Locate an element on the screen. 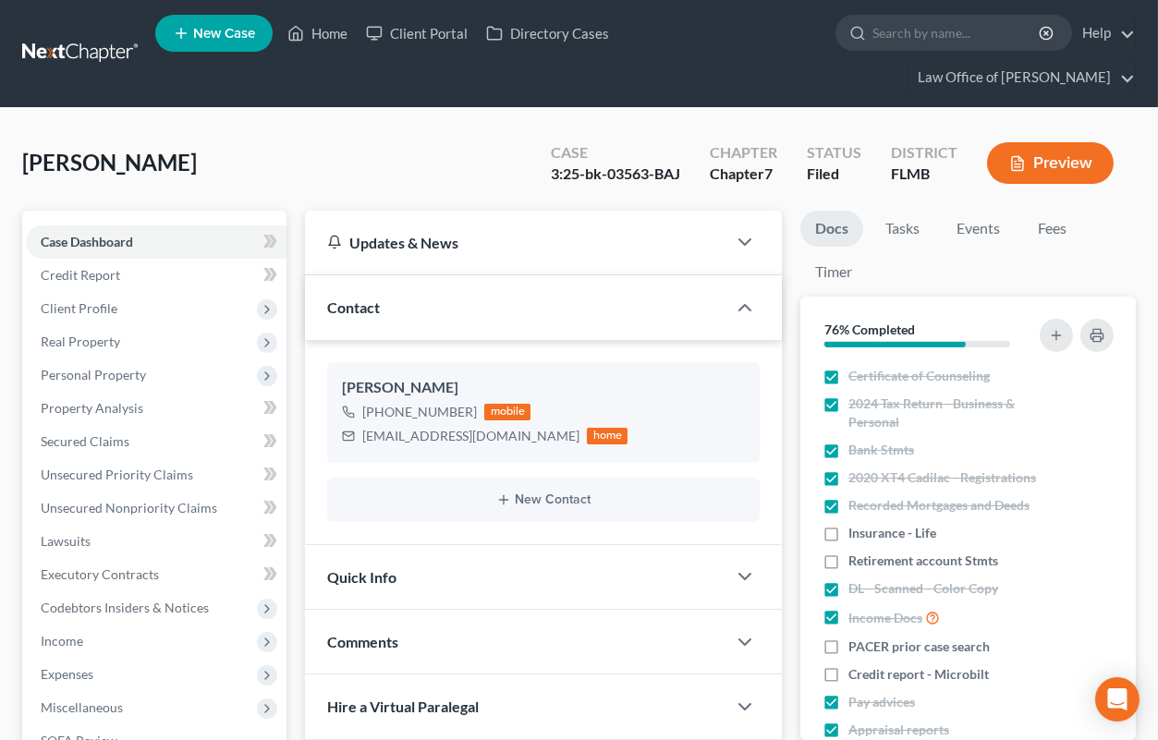  span: Unsecured Nonpriority Claims is located at coordinates (128, 507).